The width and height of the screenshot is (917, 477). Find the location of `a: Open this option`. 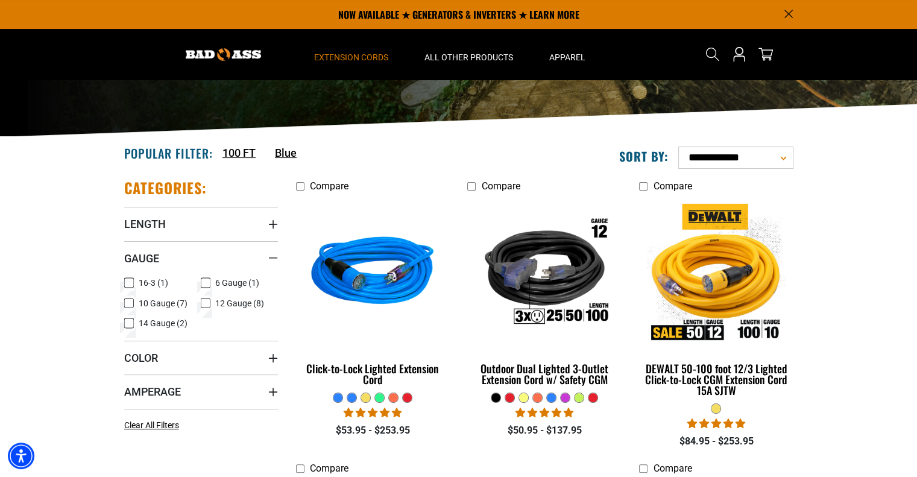

a: Open this option is located at coordinates (739, 54).